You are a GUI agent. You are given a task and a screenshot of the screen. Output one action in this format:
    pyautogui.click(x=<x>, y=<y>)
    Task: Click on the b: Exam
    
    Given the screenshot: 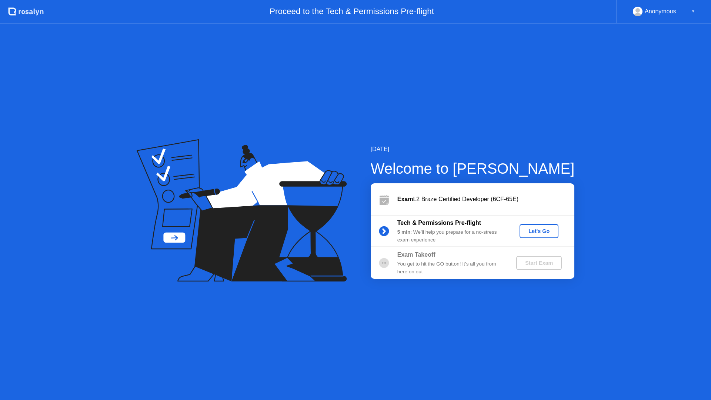 What is the action you would take?
    pyautogui.click(x=405, y=199)
    